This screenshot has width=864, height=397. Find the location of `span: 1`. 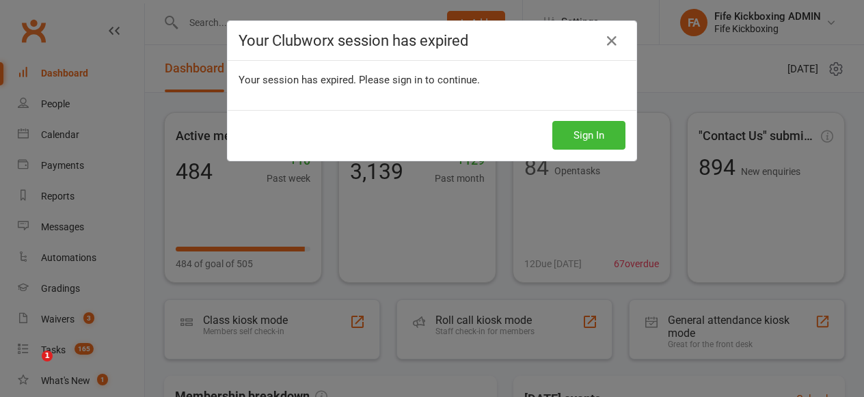

span: 1 is located at coordinates (47, 356).